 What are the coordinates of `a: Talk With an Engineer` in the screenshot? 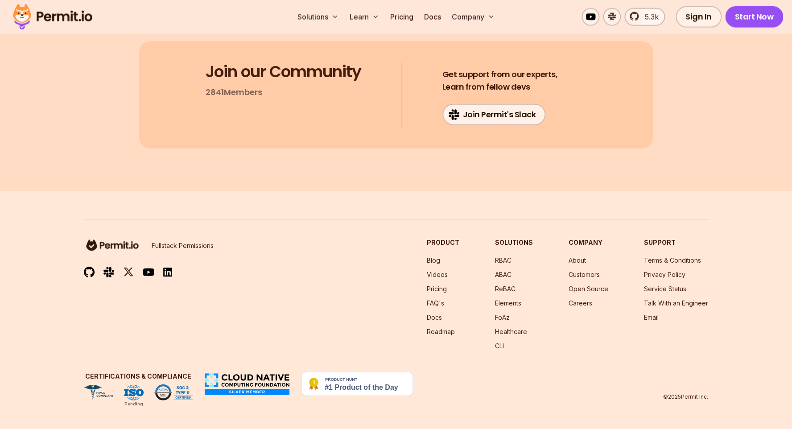 It's located at (676, 303).